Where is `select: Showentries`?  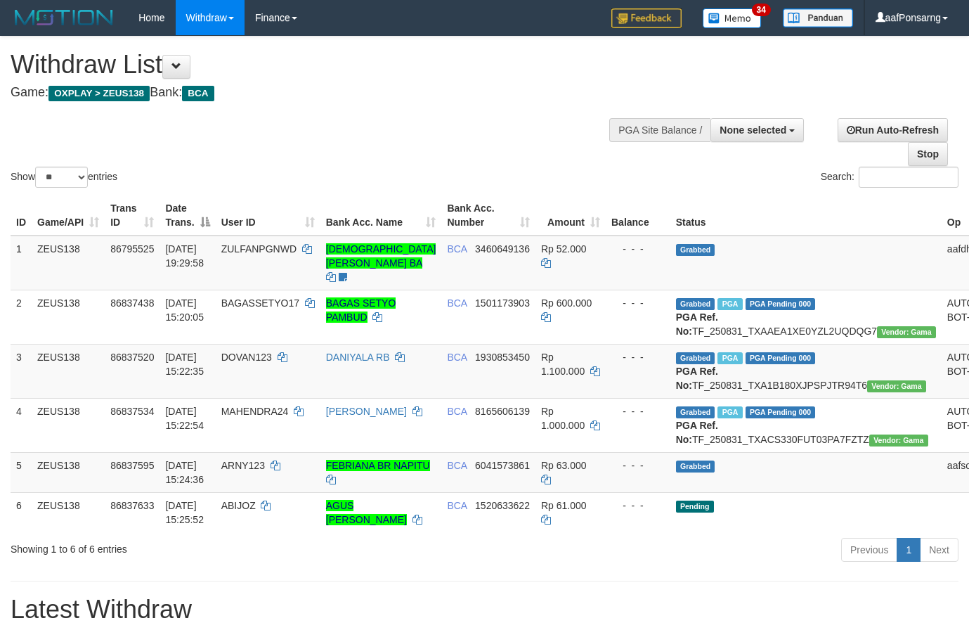 select: Showentries is located at coordinates (61, 177).